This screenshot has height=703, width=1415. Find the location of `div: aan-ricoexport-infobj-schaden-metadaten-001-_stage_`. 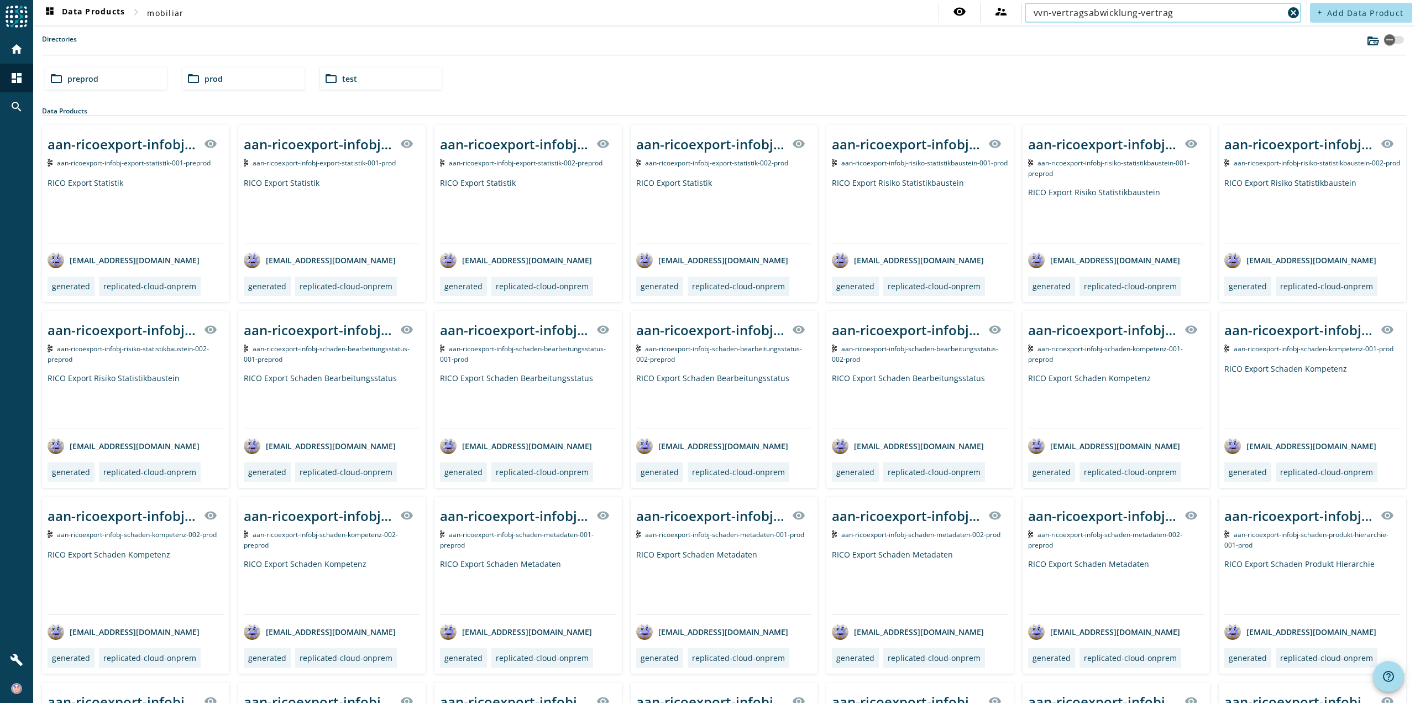

div: aan-ricoexport-infobj-schaden-metadaten-001-_stage_ is located at coordinates (711, 515).